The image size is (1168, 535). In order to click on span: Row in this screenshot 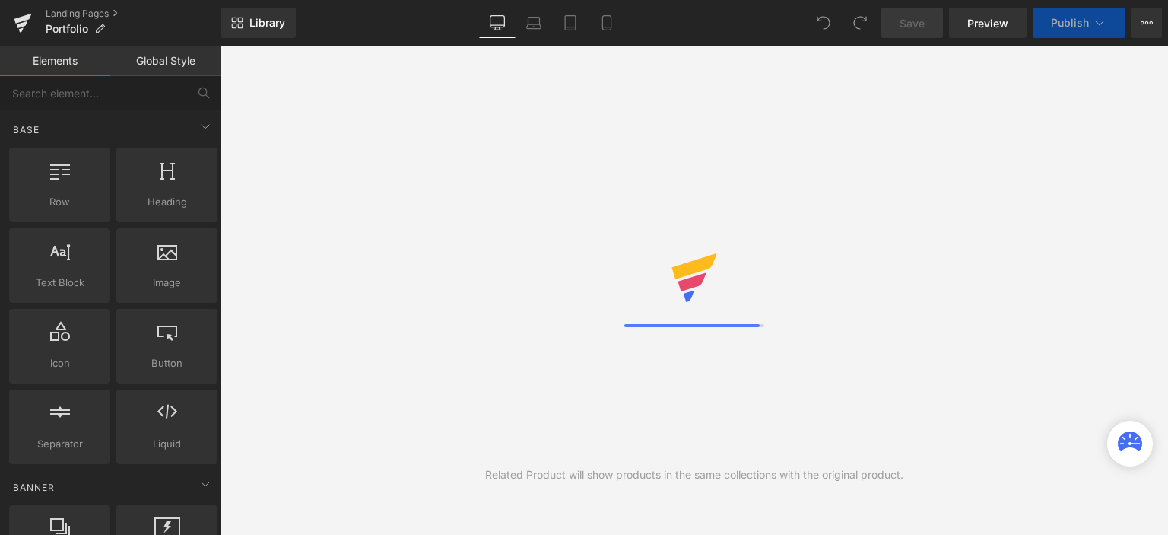, I will do `click(59, 202)`.